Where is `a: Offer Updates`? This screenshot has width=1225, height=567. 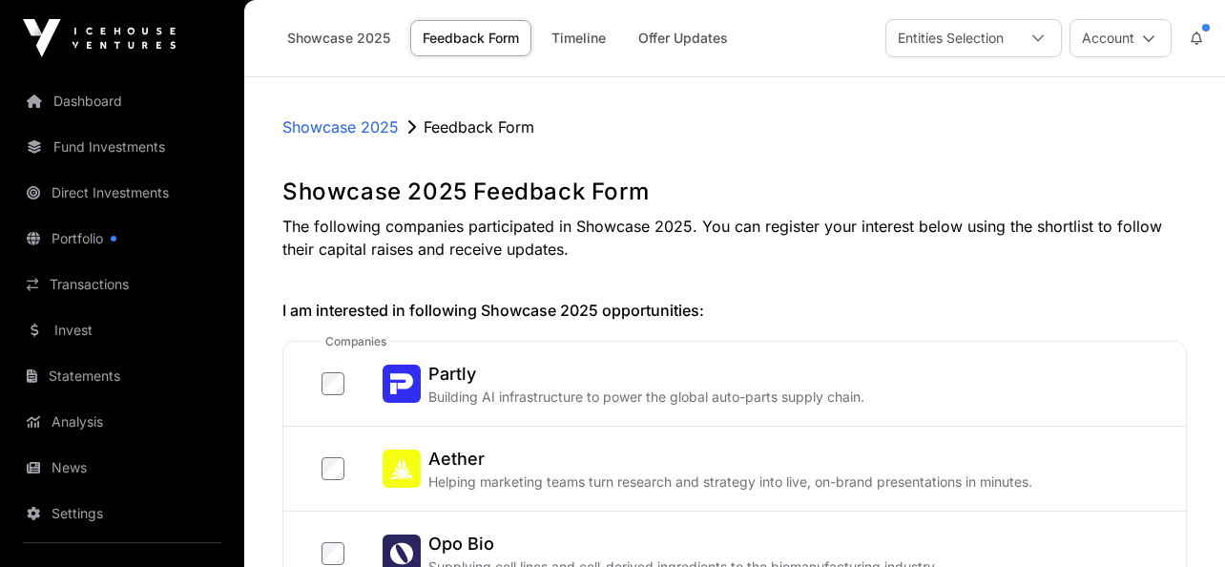 a: Offer Updates is located at coordinates (683, 38).